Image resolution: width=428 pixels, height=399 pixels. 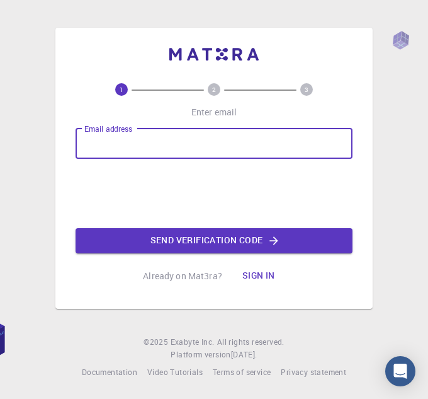 What do you see at coordinates (401, 371) in the screenshot?
I see `div: Open Intercom Messenger` at bounding box center [401, 371].